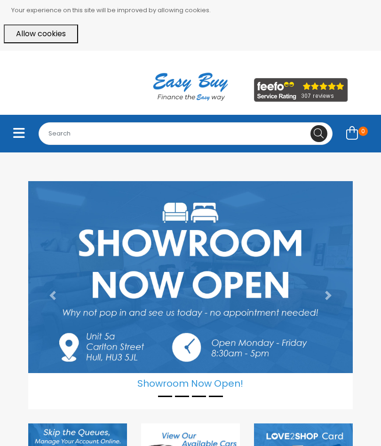 The width and height of the screenshot is (381, 446). What do you see at coordinates (194, 10) in the screenshot?
I see `p: Your experience on this site will be improved by allowing cookies.` at bounding box center [194, 10].